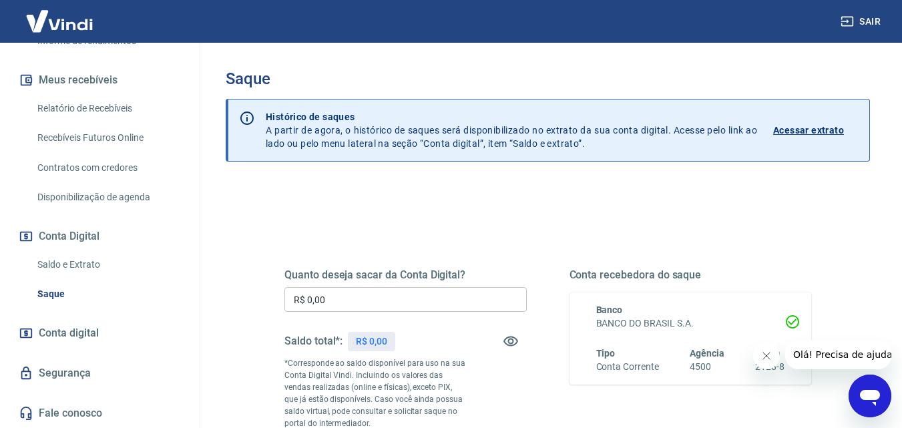 The height and width of the screenshot is (428, 902). Describe the element at coordinates (809, 130) in the screenshot. I see `p: Acessar extrato` at that location.